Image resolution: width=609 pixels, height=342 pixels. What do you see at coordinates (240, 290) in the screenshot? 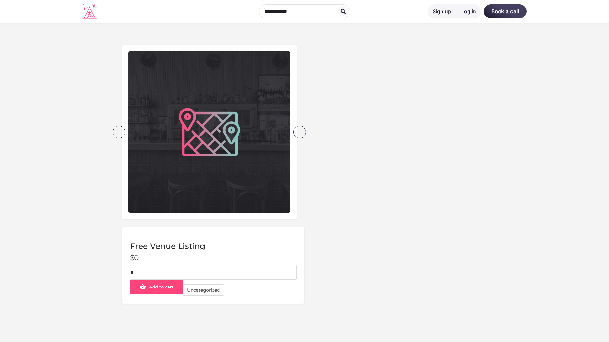
I see `span: Category:` at bounding box center [240, 290].